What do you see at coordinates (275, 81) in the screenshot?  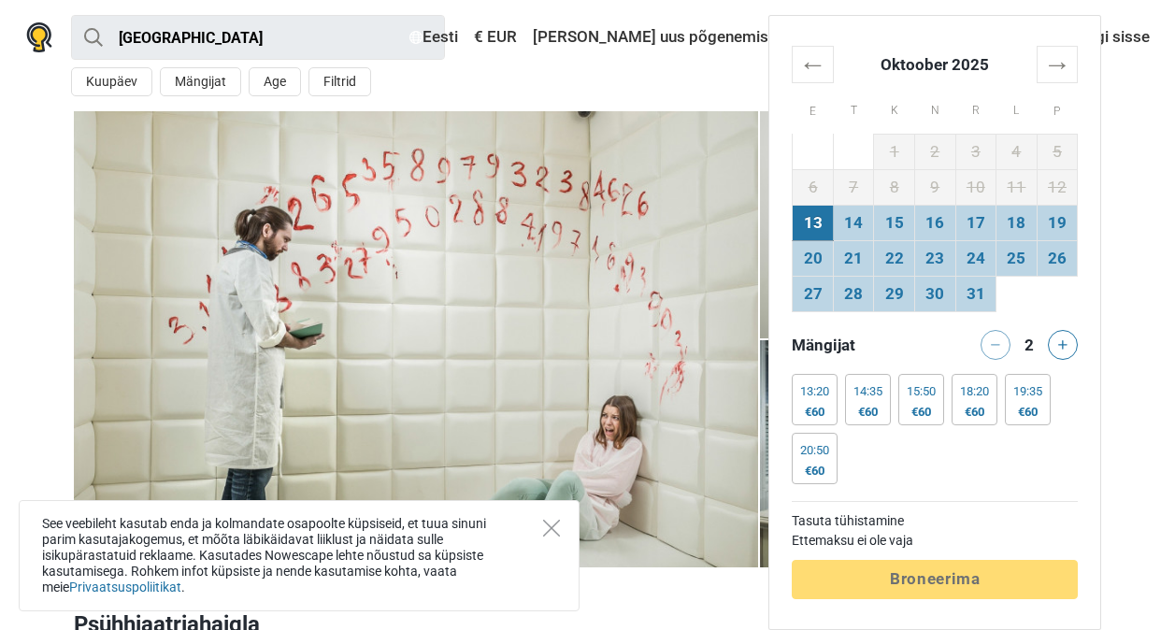 I see `button: Age` at bounding box center [275, 81].